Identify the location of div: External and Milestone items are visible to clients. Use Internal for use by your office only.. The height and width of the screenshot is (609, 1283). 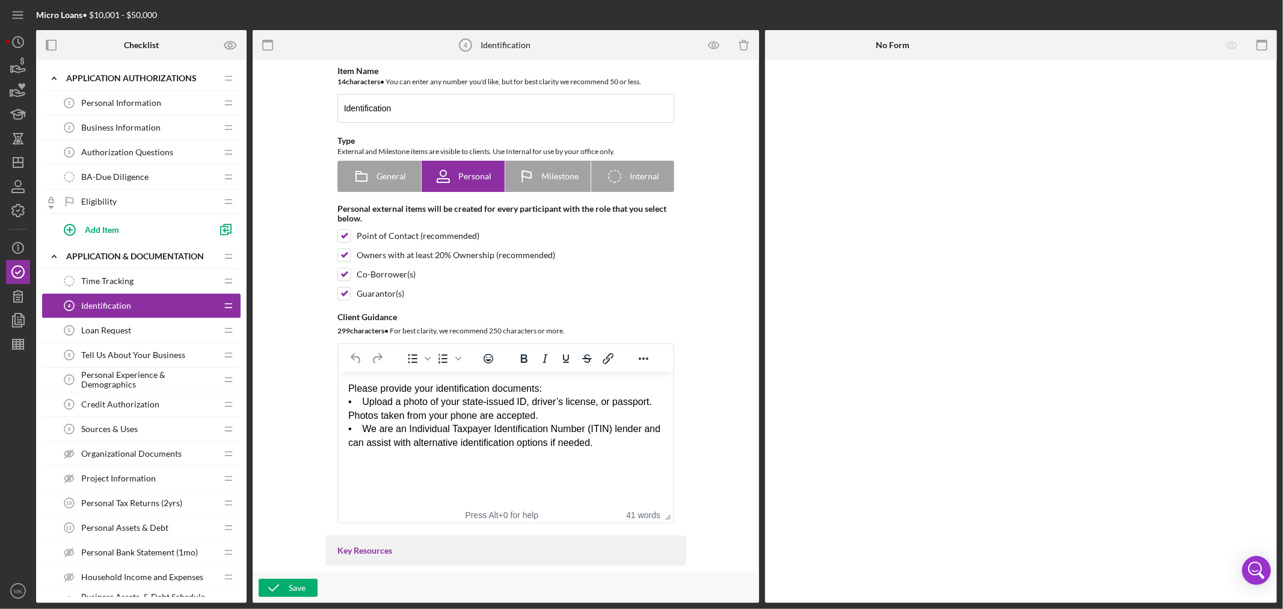
(506, 152).